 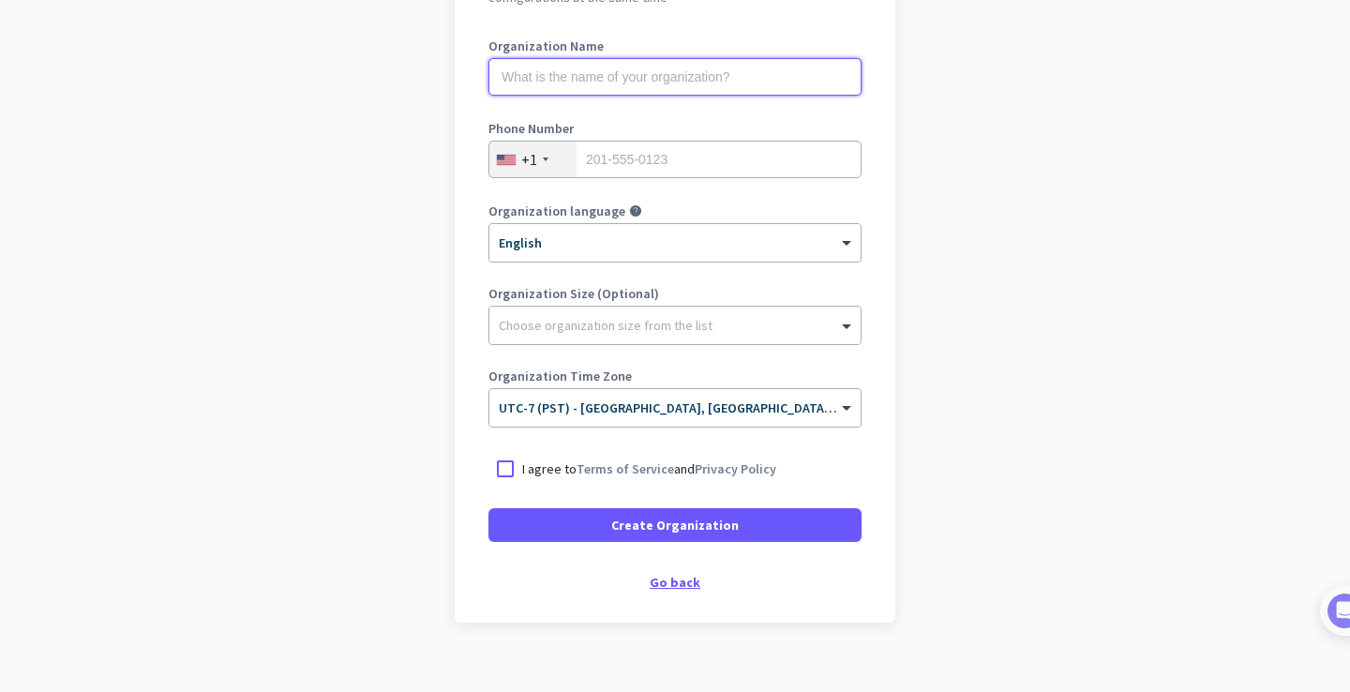 I want to click on div: Go back, so click(x=675, y=582).